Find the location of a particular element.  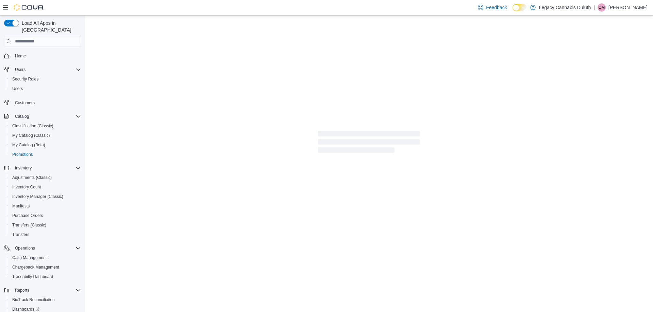

span: Dashboards is located at coordinates (26, 310).